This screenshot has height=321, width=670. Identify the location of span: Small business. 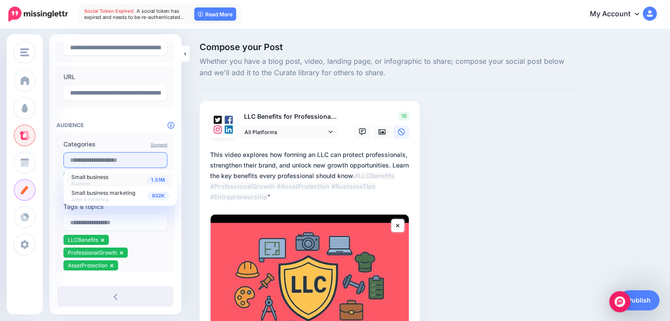
(90, 177).